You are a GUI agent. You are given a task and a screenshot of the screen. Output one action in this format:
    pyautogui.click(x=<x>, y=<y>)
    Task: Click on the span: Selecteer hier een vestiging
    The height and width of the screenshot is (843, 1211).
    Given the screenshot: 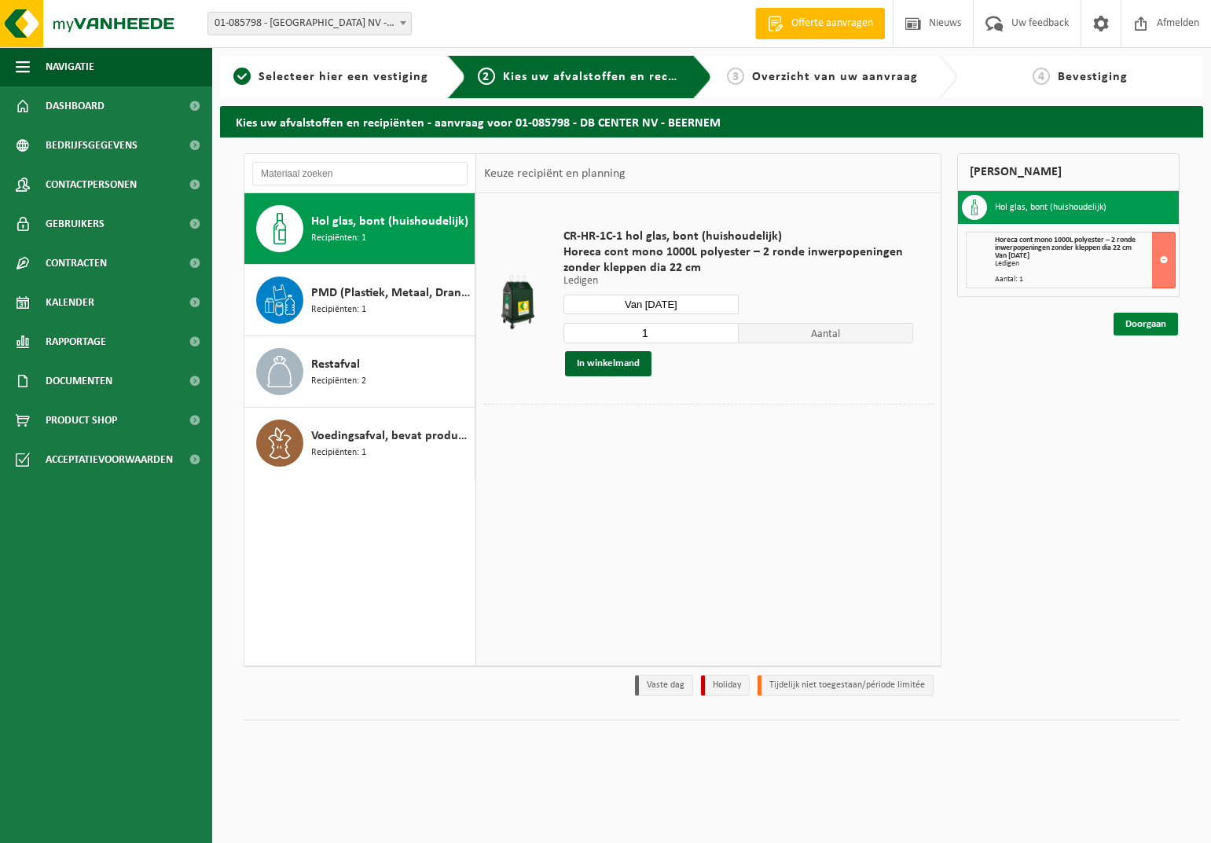 What is the action you would take?
    pyautogui.click(x=343, y=77)
    